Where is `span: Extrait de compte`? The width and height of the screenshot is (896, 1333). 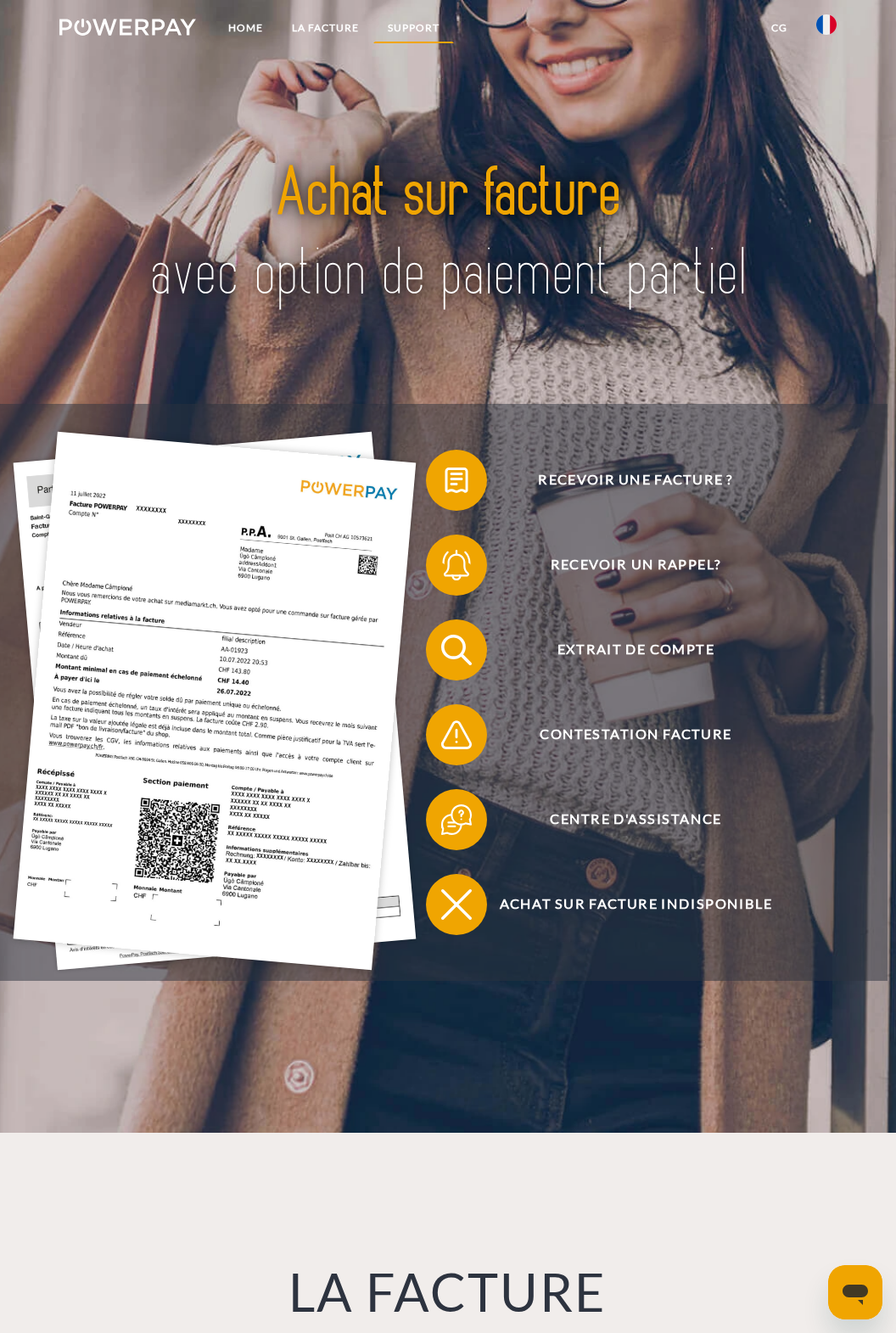 span: Extrait de compte is located at coordinates (636, 650).